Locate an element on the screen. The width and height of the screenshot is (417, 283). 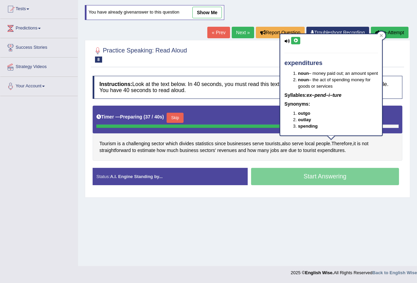
strong: A.I. Engine Standing by... is located at coordinates (136, 177).